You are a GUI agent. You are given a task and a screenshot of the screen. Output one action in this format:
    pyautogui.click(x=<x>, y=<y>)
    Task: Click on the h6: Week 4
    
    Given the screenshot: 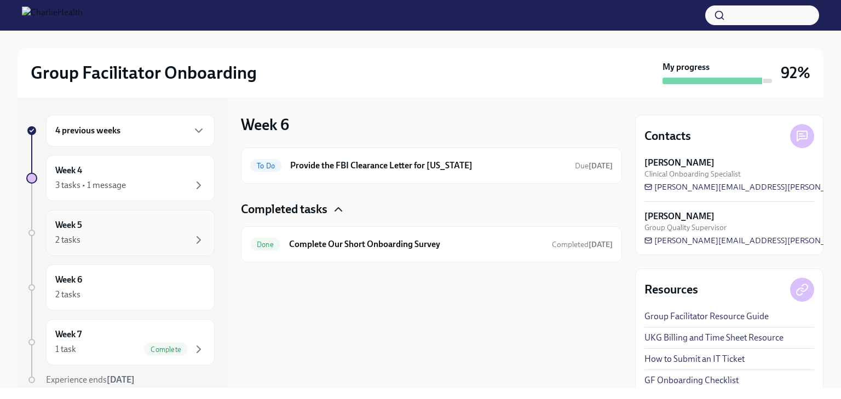 What is the action you would take?
    pyautogui.click(x=68, y=171)
    